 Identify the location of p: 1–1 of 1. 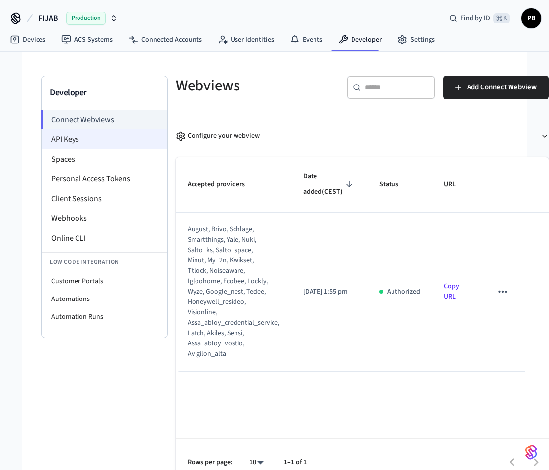
(295, 462).